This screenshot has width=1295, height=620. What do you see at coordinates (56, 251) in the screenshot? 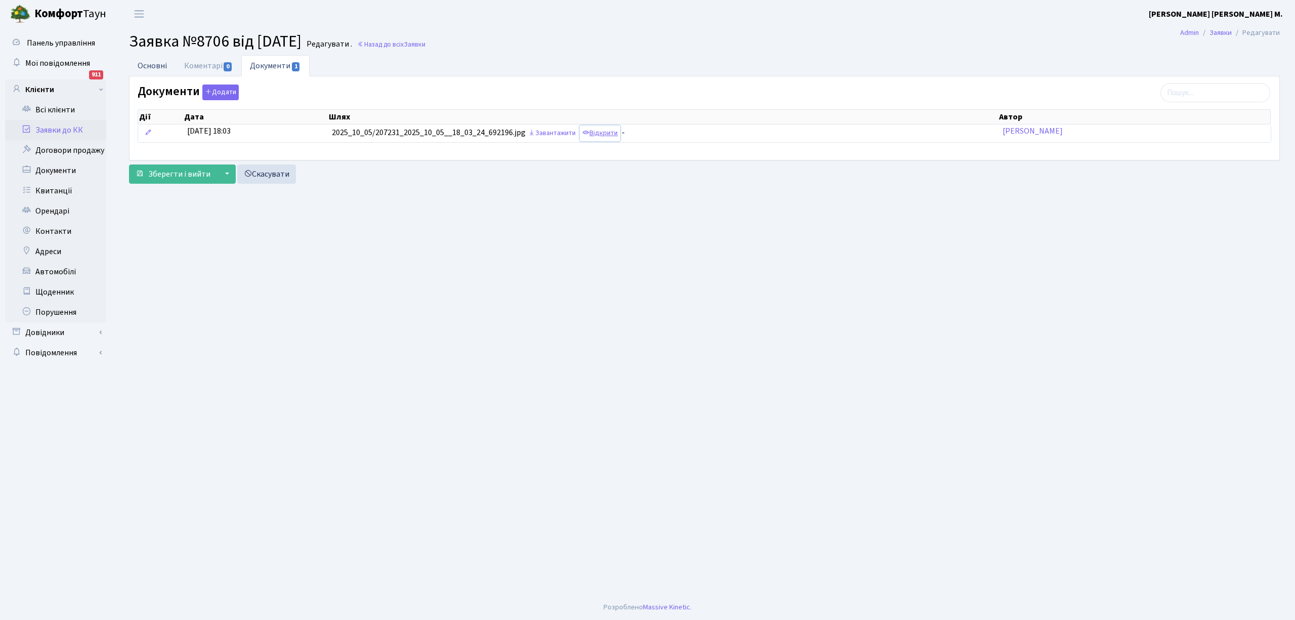
I see `a: Адреси` at bounding box center [56, 251].